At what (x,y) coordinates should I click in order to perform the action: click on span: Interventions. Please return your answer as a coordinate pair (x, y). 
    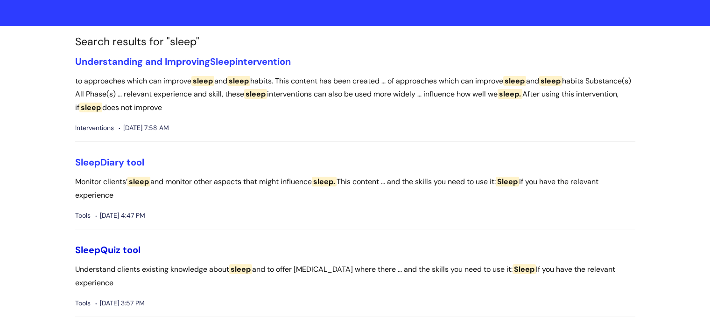
    Looking at the image, I should click on (94, 128).